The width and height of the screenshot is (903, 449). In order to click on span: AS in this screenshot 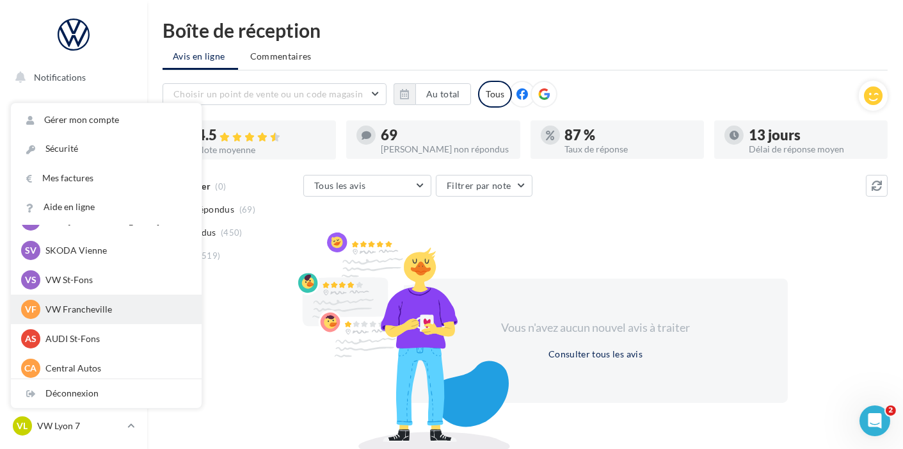, I will do `click(31, 339)`.